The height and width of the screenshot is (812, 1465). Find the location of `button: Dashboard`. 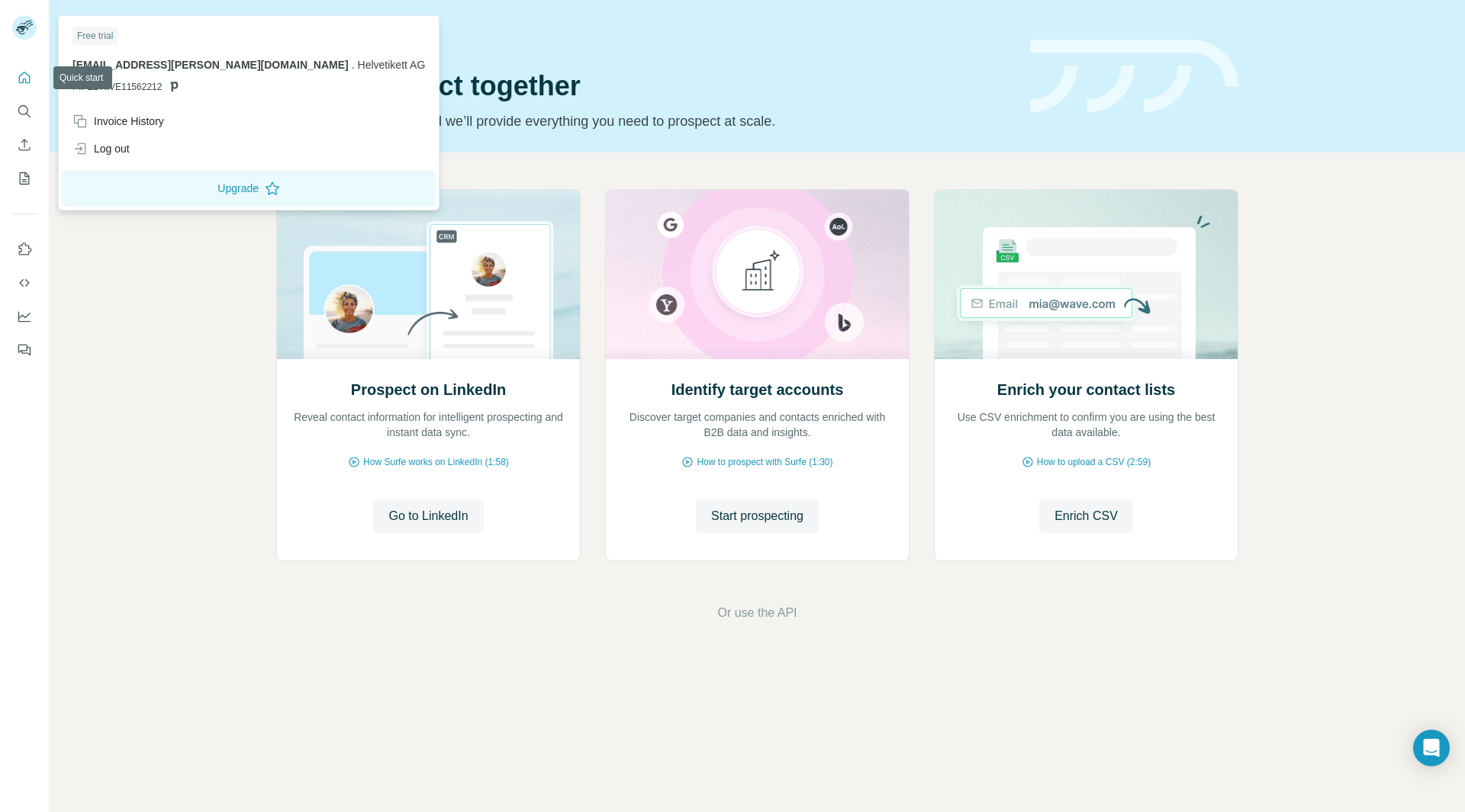

button: Dashboard is located at coordinates (24, 317).